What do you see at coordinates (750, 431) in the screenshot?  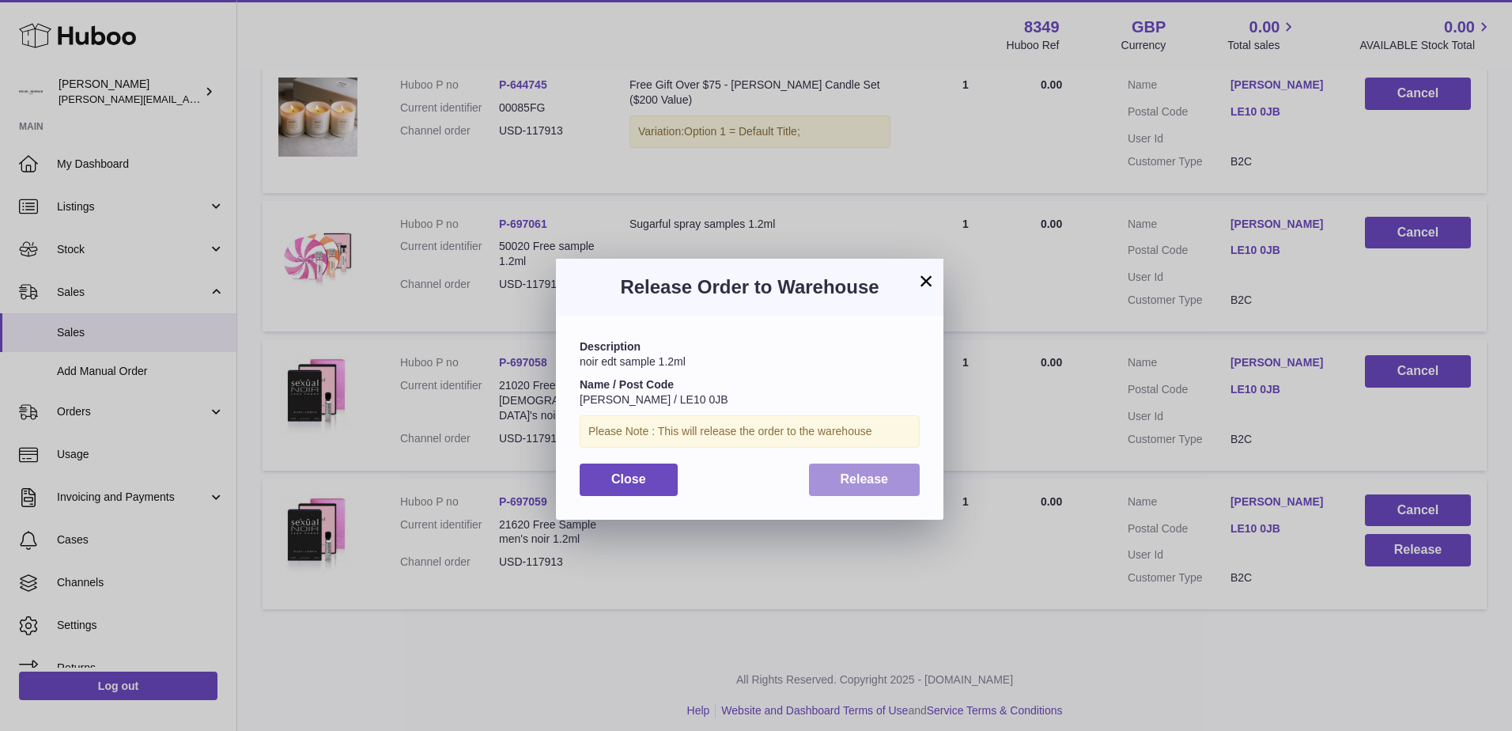 I see `div: Please Note : This will release the order to the warehouse` at bounding box center [750, 431].